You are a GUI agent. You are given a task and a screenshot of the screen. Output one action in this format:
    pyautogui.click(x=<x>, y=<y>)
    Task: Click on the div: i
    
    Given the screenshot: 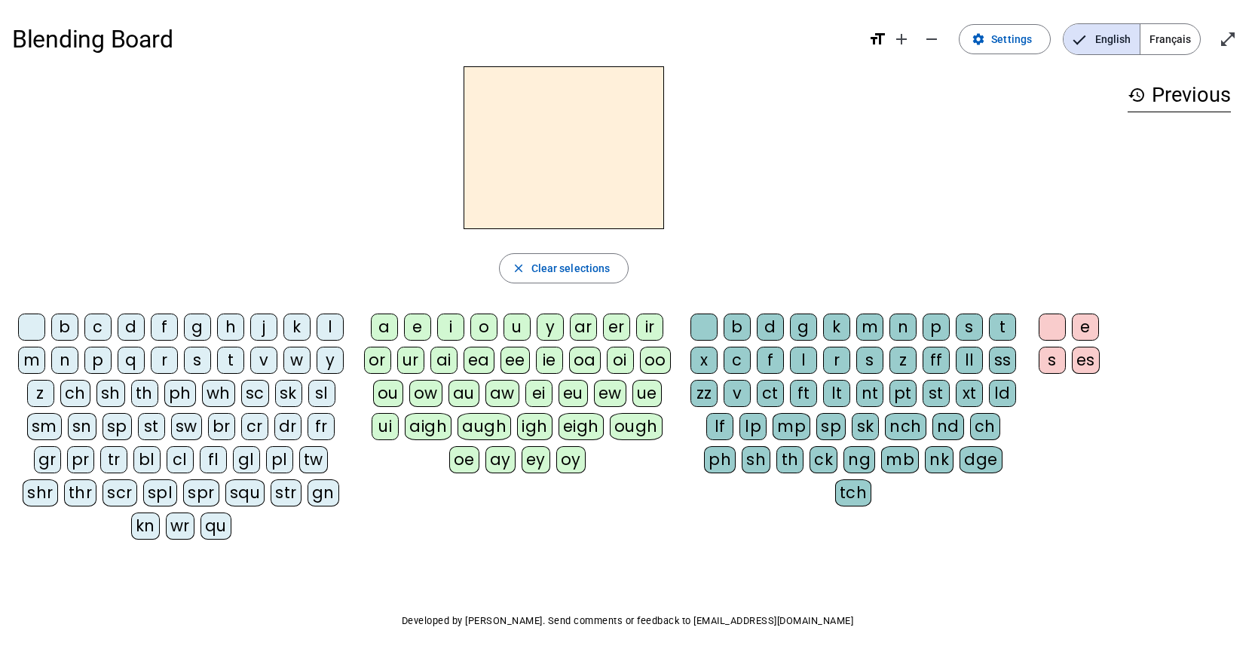 What is the action you would take?
    pyautogui.click(x=451, y=327)
    